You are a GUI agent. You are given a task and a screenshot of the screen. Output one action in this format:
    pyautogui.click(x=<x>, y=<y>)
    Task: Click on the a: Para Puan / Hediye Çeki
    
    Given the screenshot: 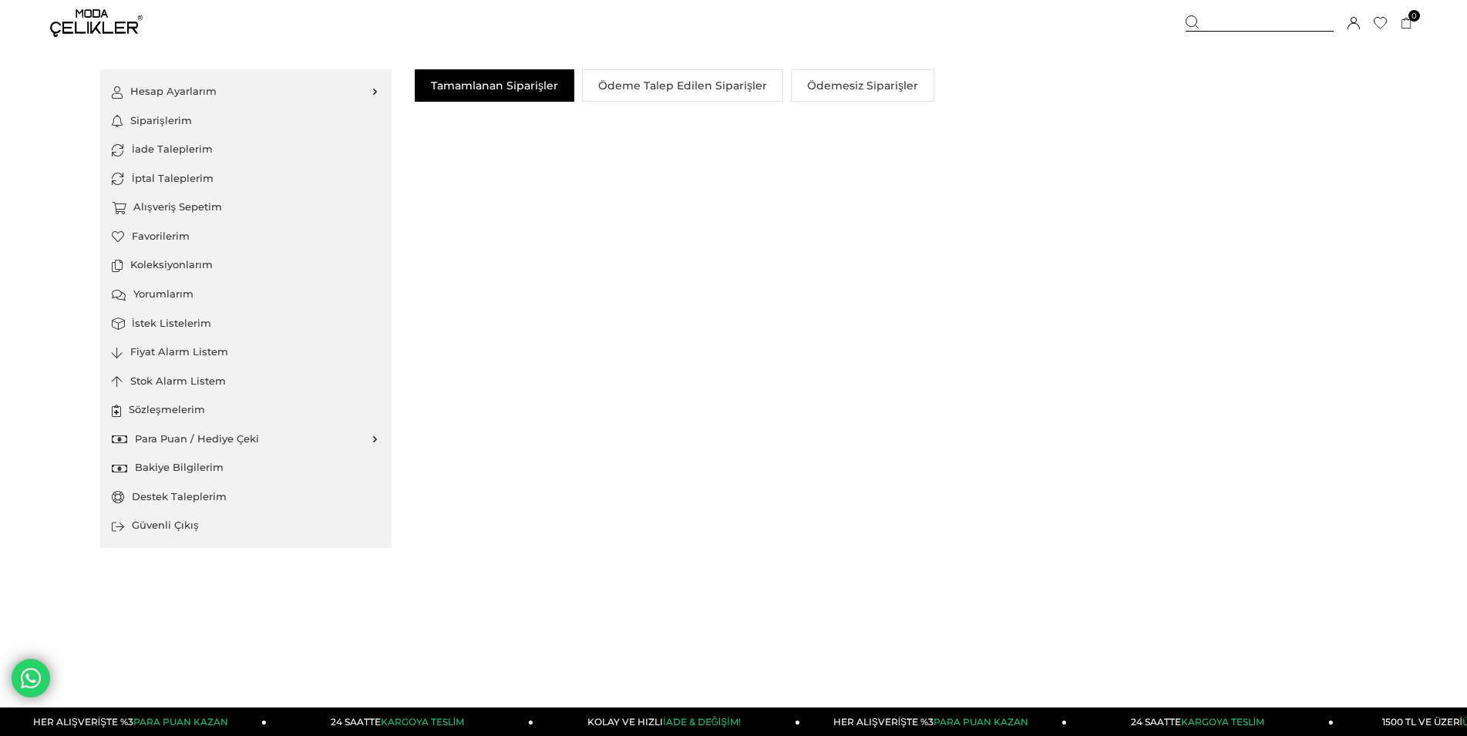 What is the action you would take?
    pyautogui.click(x=246, y=439)
    